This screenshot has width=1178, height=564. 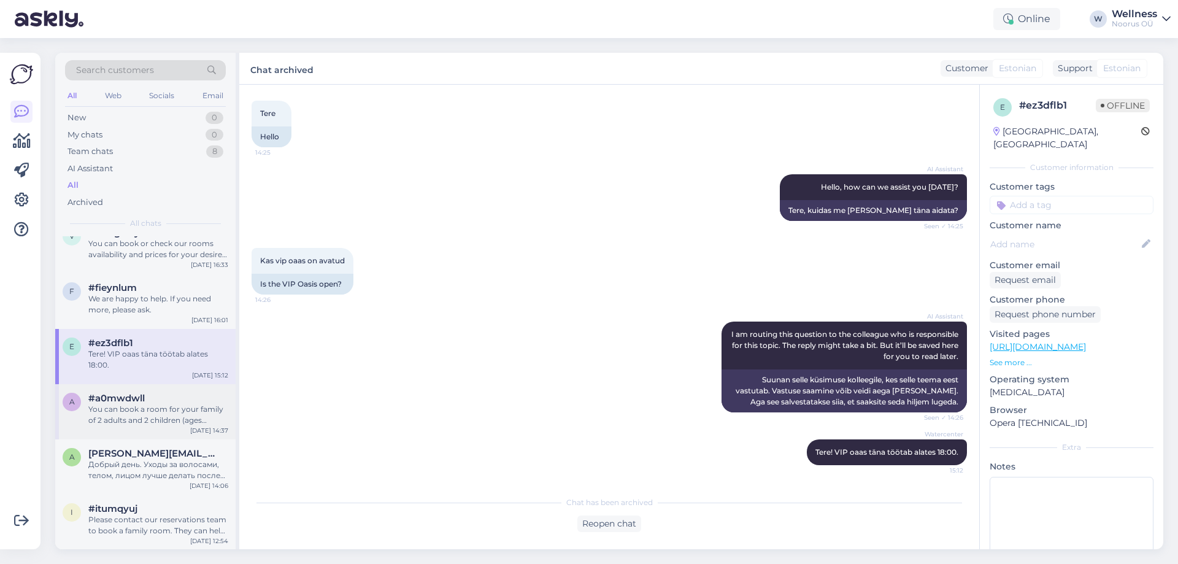 What do you see at coordinates (1025, 280) in the screenshot?
I see `div: Request email` at bounding box center [1025, 280].